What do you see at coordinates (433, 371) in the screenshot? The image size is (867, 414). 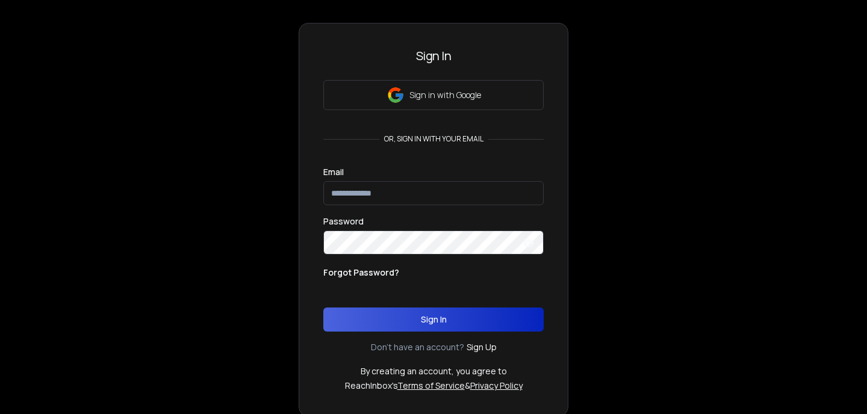 I see `p: By creating an account, you agree to` at bounding box center [433, 371].